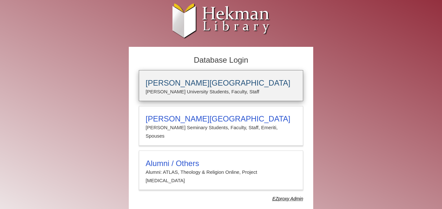  I want to click on h2: Database Login, so click(221, 60).